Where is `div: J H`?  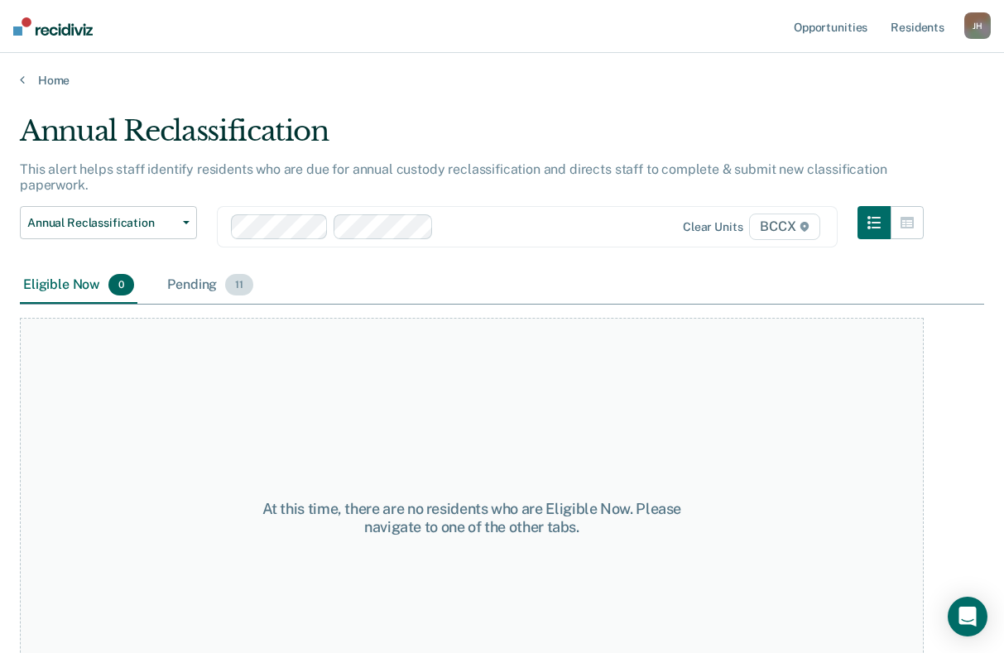
div: J H is located at coordinates (978, 26).